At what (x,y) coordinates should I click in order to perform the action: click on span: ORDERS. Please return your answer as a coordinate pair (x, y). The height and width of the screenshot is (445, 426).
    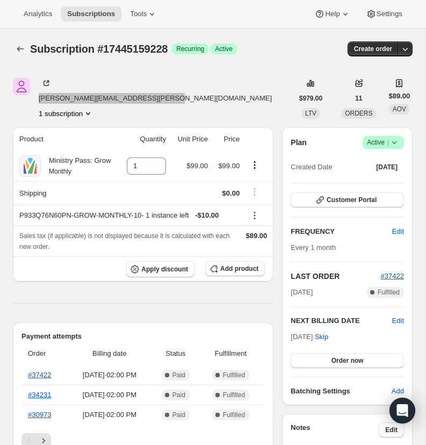
    Looking at the image, I should click on (358, 113).